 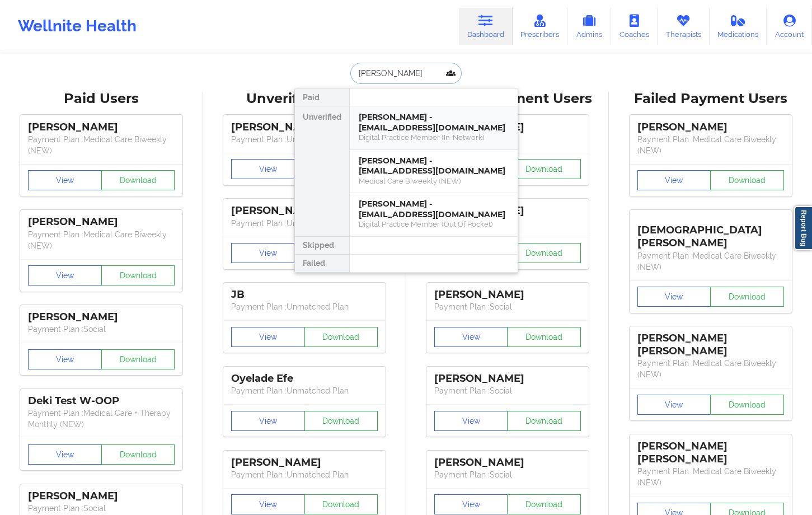 What do you see at coordinates (789, 26) in the screenshot?
I see `a: Account` at bounding box center [789, 26].